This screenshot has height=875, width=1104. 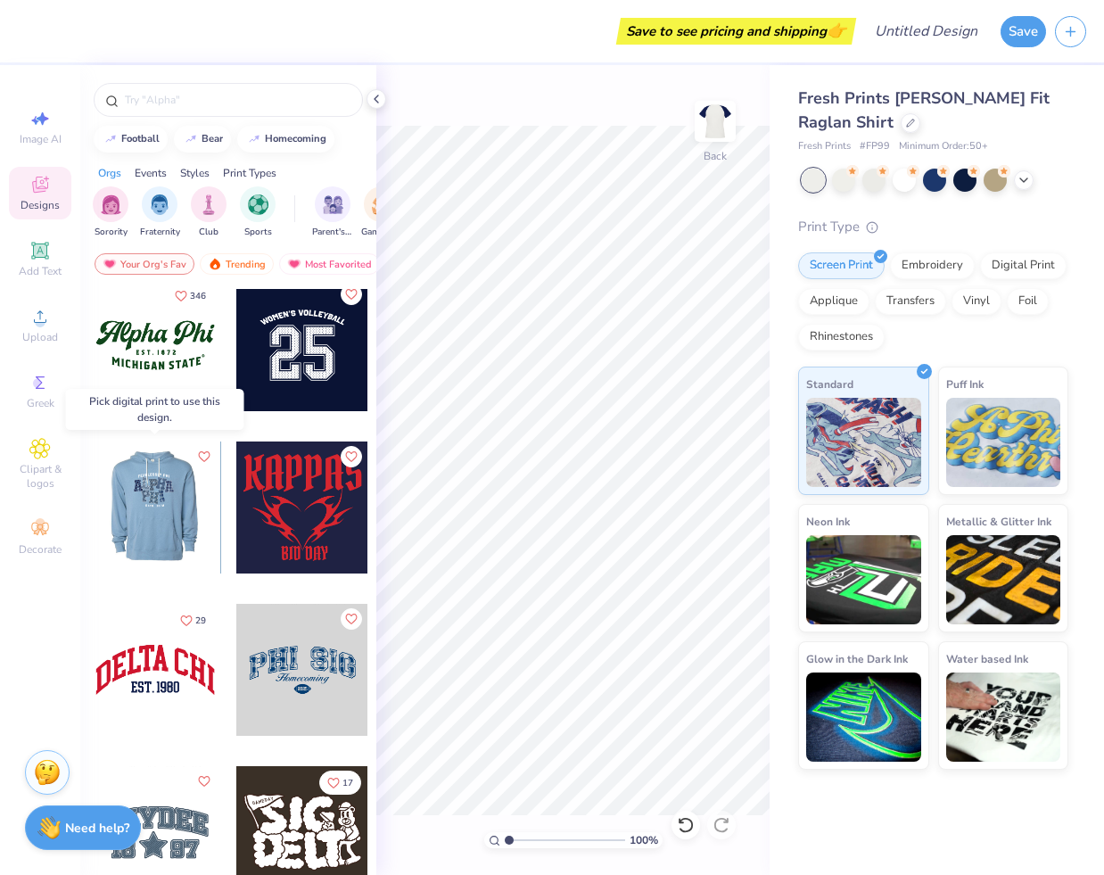 What do you see at coordinates (198, 296) in the screenshot?
I see `span: 346` at bounding box center [198, 296].